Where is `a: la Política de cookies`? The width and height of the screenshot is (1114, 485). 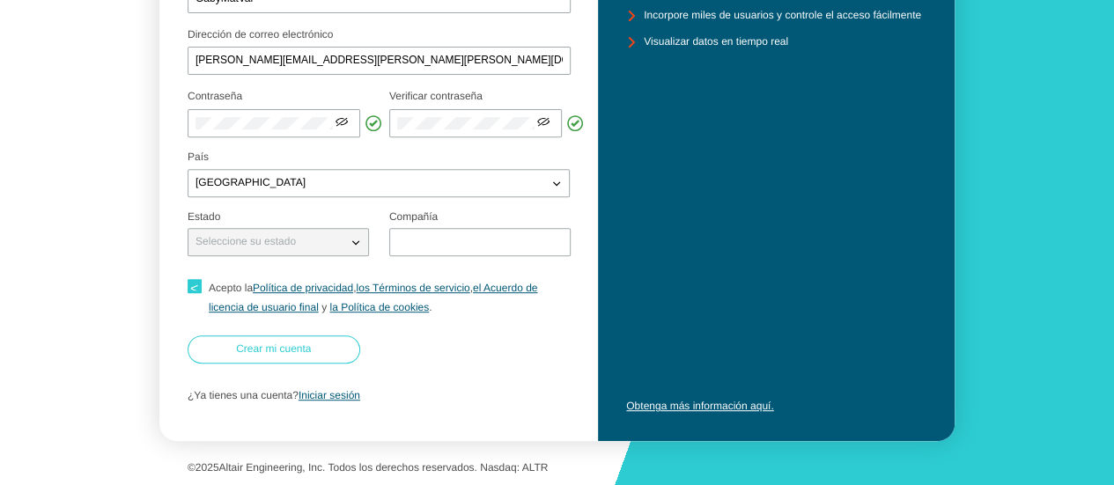
a: la Política de cookies is located at coordinates (379, 307).